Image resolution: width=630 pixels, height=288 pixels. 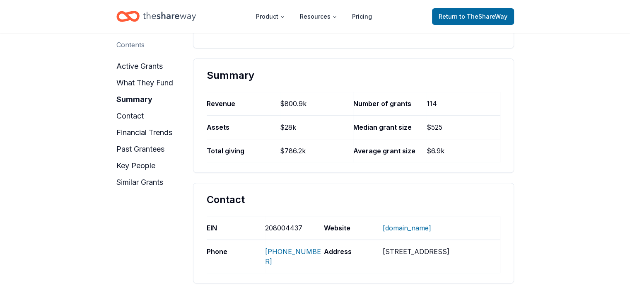 What do you see at coordinates (236, 256) in the screenshot?
I see `div: Phone` at bounding box center [236, 256].